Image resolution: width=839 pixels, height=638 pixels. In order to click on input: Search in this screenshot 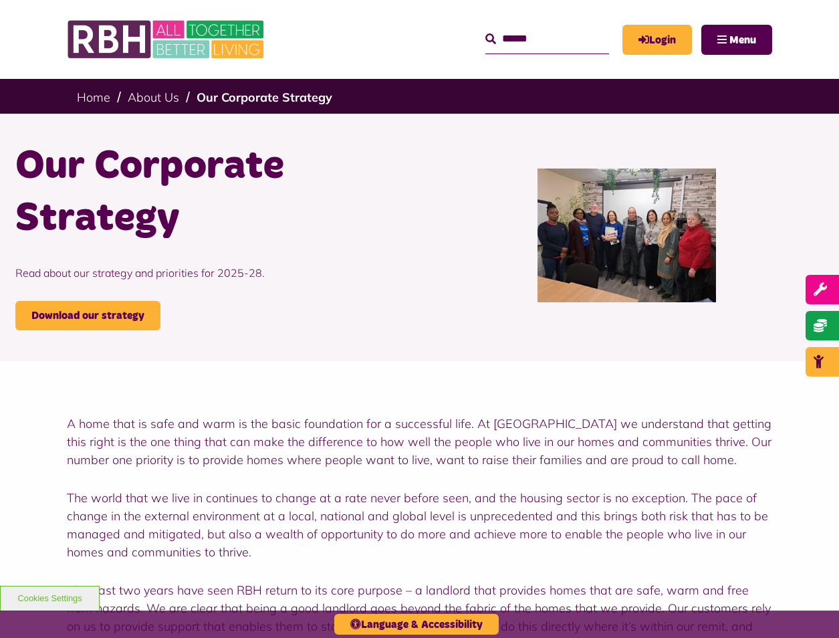, I will do `click(547, 39)`.